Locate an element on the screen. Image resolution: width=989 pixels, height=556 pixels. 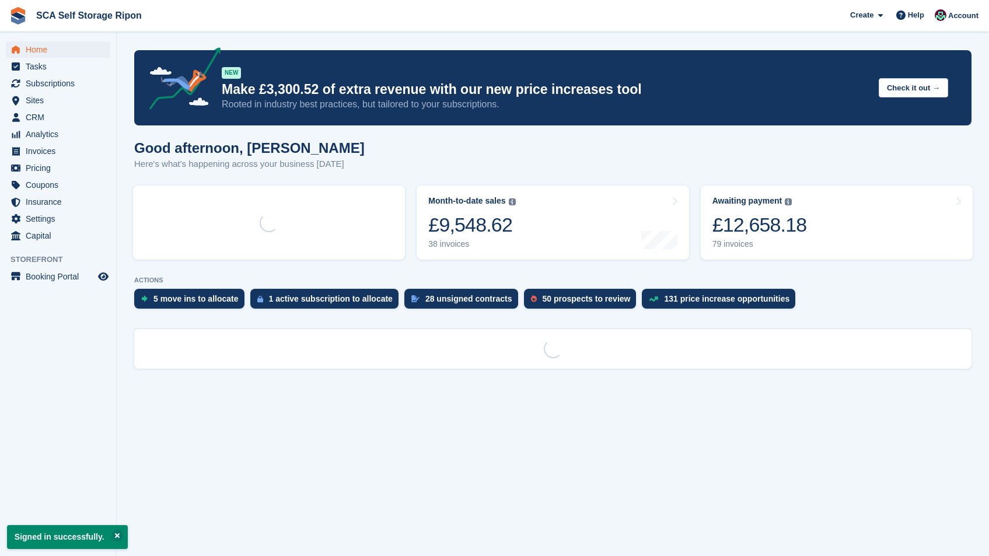
span: Subscriptions is located at coordinates (61, 83).